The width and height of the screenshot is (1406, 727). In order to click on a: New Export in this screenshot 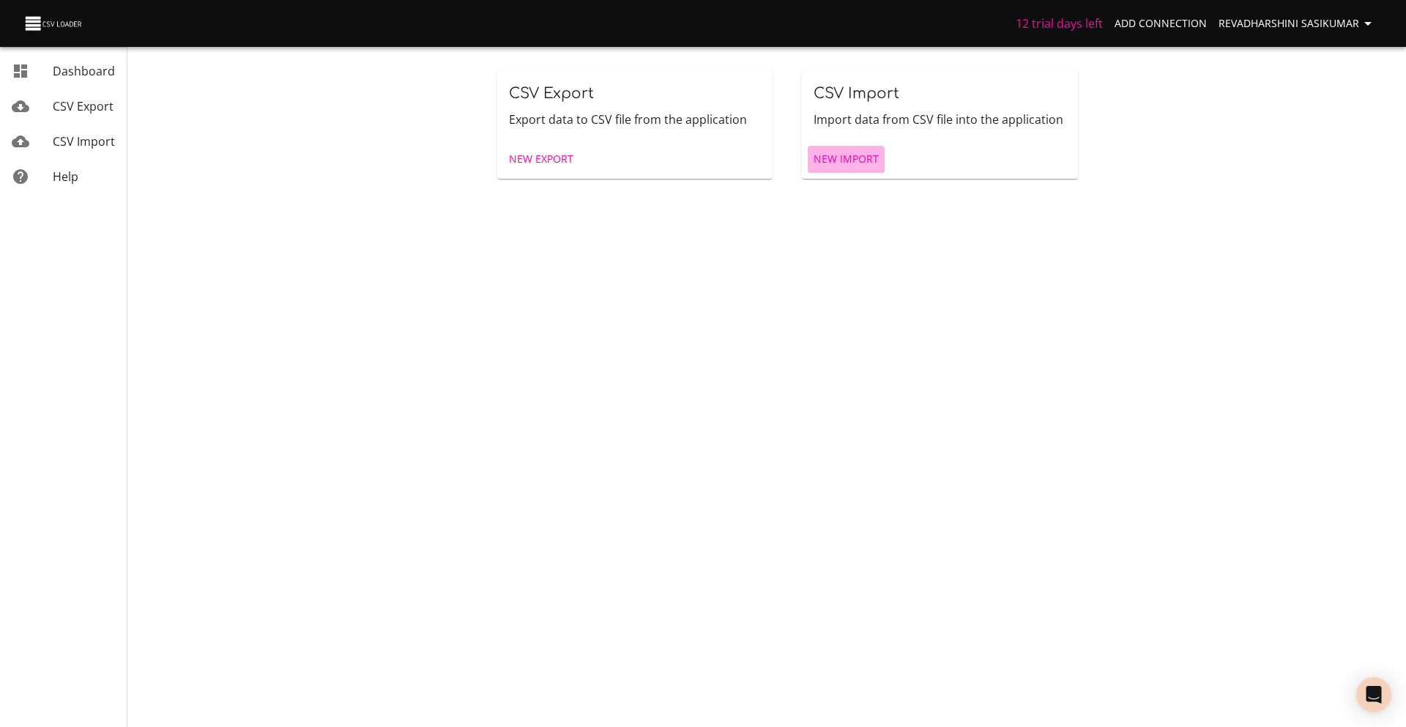, I will do `click(541, 159)`.